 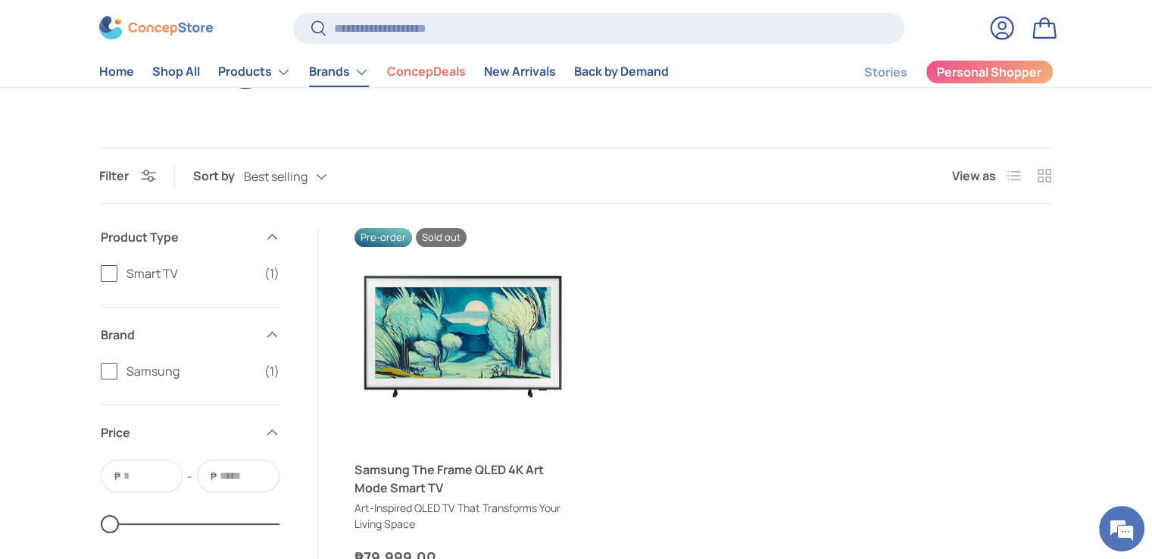 What do you see at coordinates (621, 72) in the screenshot?
I see `a: Back by Demand` at bounding box center [621, 72].